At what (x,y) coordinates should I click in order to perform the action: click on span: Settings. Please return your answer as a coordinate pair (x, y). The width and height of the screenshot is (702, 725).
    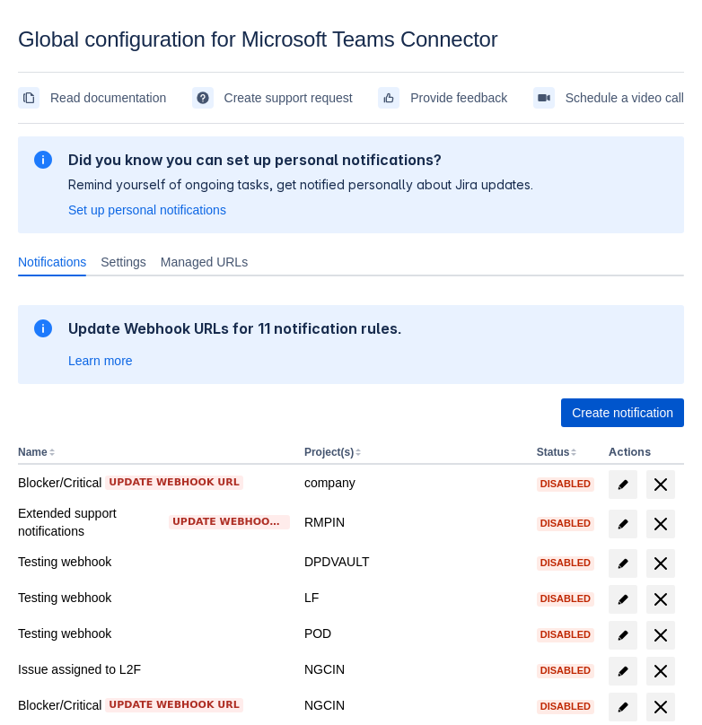
    Looking at the image, I should click on (123, 262).